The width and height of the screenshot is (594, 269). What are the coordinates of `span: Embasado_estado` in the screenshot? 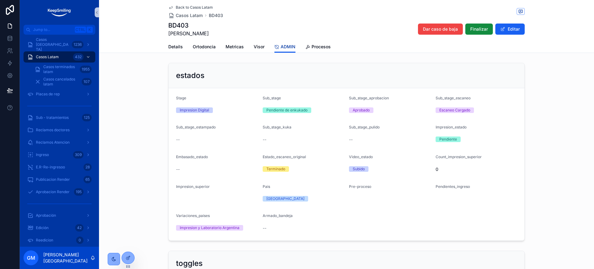 It's located at (192, 157).